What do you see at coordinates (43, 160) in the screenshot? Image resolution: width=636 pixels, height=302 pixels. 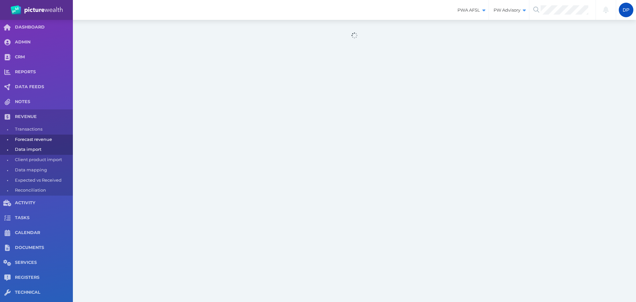 I see `span: Client product import` at bounding box center [43, 160].